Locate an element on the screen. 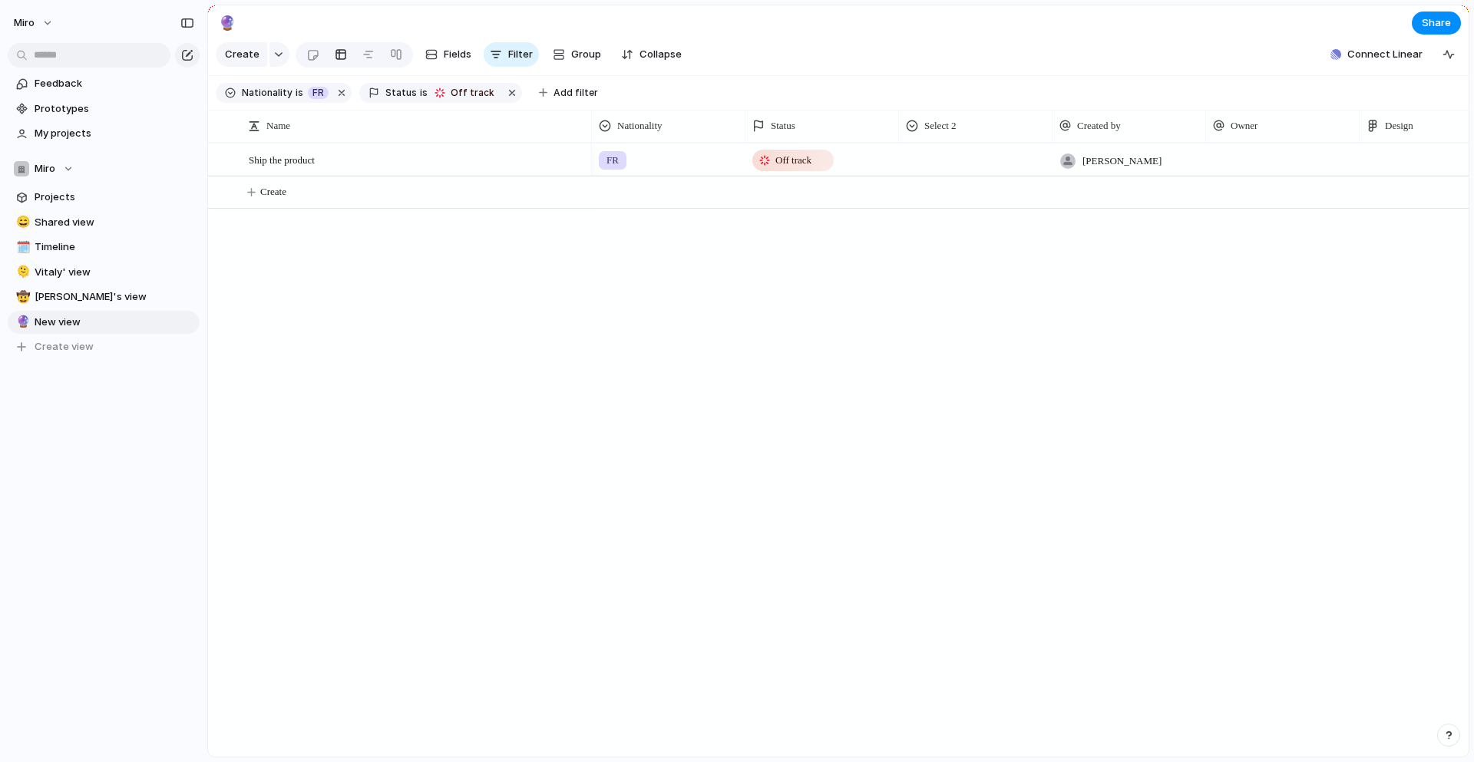  a: Feedback is located at coordinates (104, 84).